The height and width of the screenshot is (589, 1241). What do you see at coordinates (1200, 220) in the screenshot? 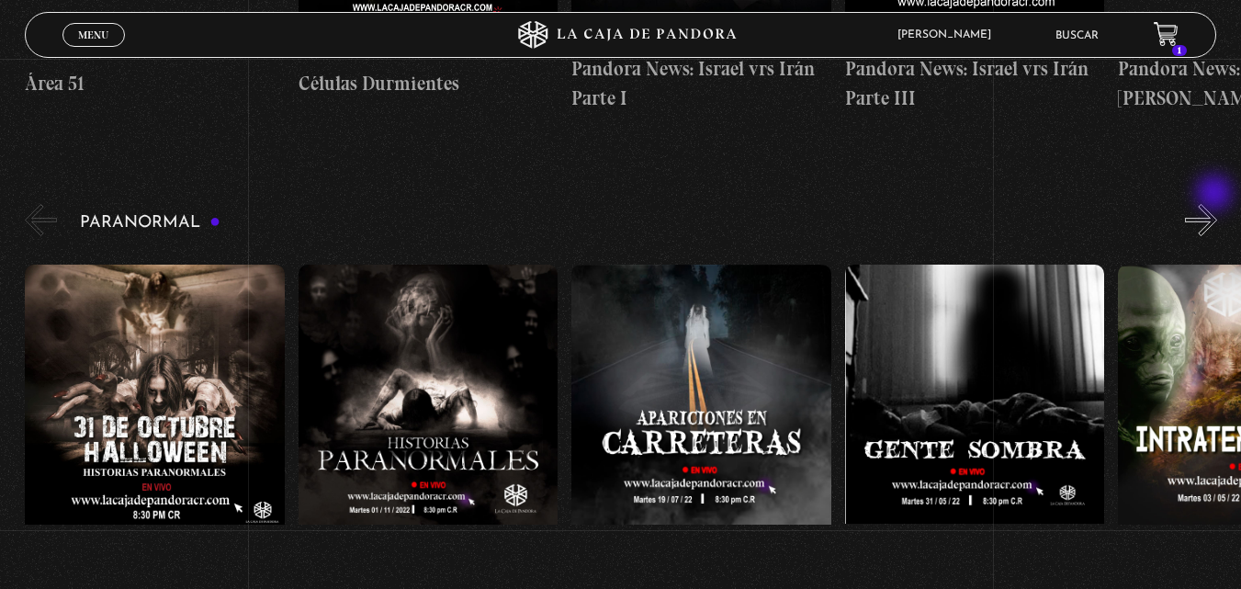
I see `button: Next` at bounding box center [1200, 220].